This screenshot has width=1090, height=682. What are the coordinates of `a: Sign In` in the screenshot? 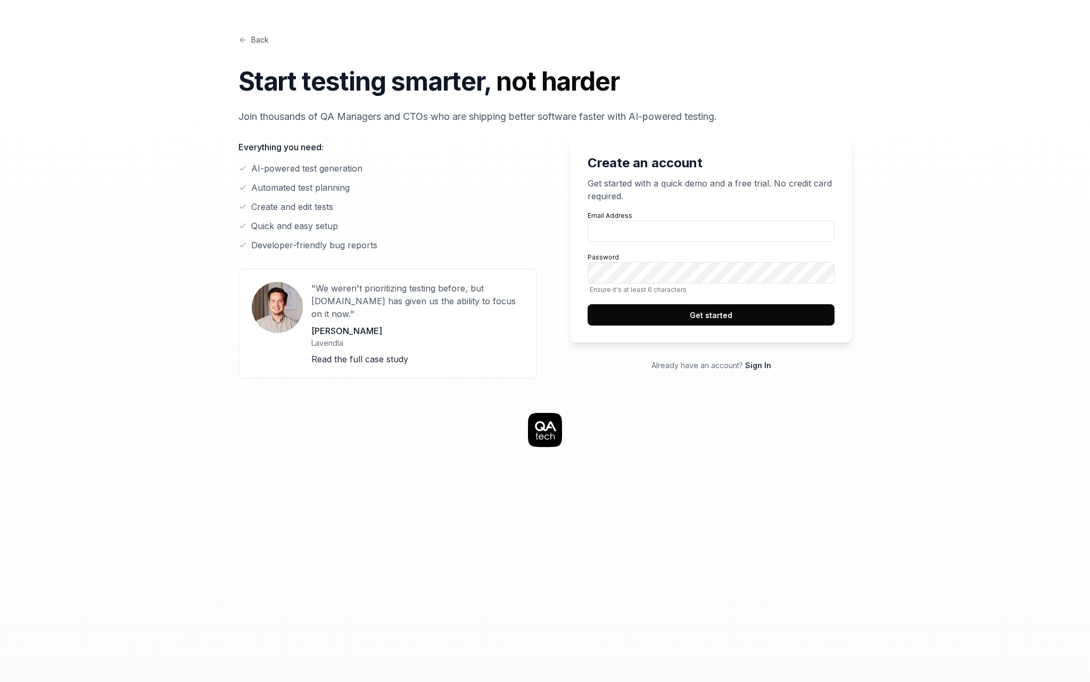 It's located at (758, 365).